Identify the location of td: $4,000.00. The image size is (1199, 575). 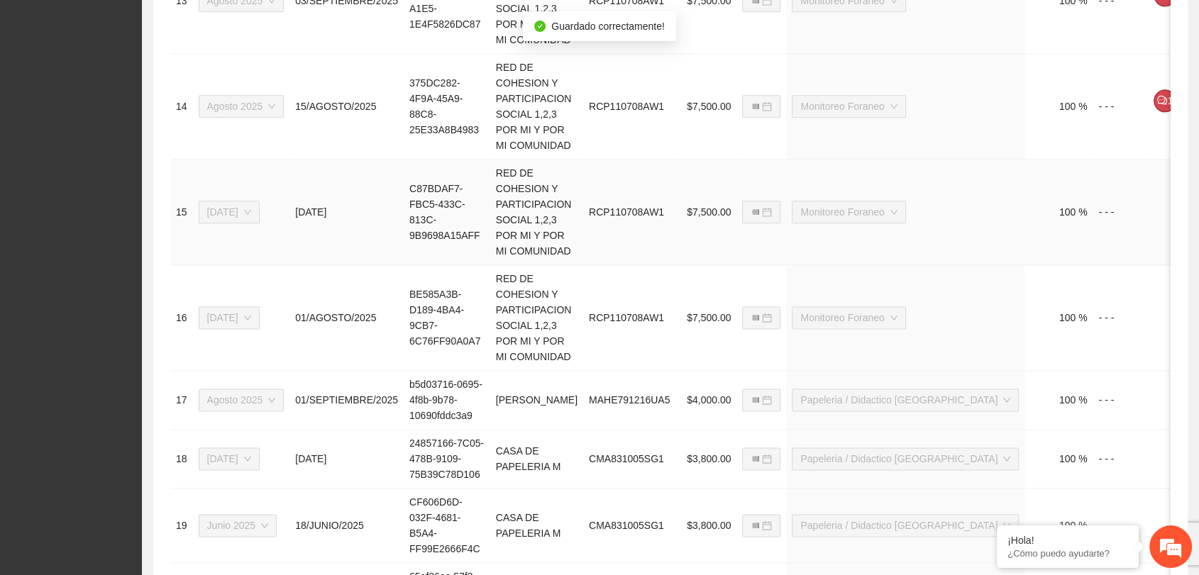
(706, 400).